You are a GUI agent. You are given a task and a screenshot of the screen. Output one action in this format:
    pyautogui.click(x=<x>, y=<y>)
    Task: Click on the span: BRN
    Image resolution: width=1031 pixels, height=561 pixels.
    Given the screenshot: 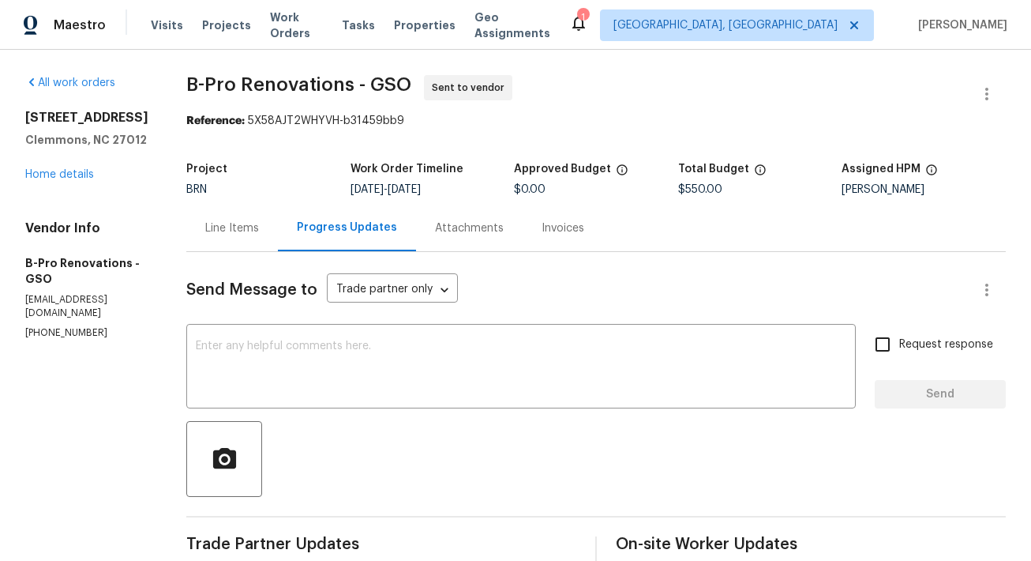 What is the action you would take?
    pyautogui.click(x=197, y=189)
    